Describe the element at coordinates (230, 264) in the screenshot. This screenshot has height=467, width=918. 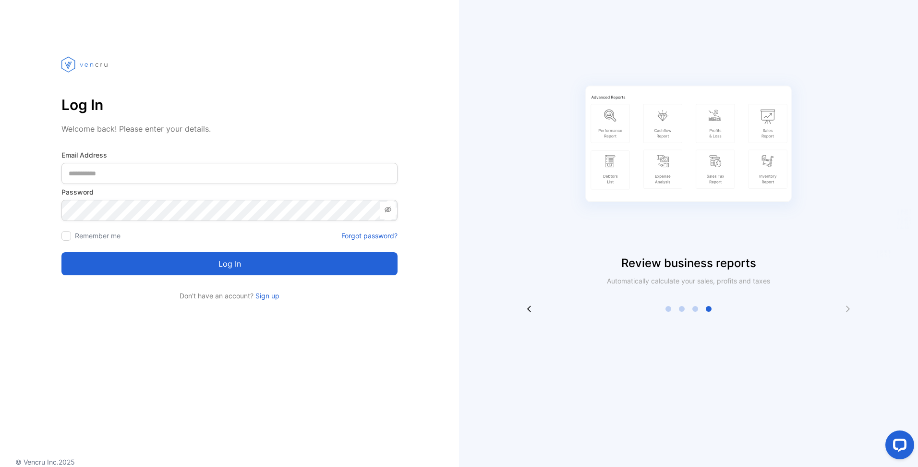
I see `button: Log in` at that location.